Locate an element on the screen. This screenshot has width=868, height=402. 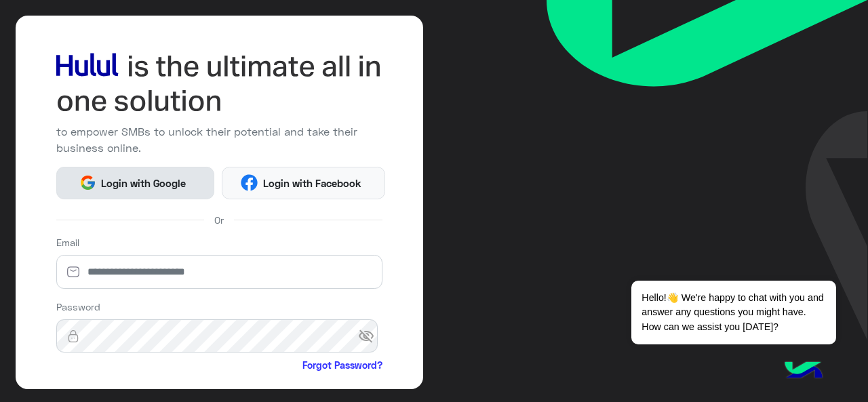
span: Hello!👋 We're happy to chat with you and answer any questions you might have. How can we assist y... is located at coordinates (733, 312).